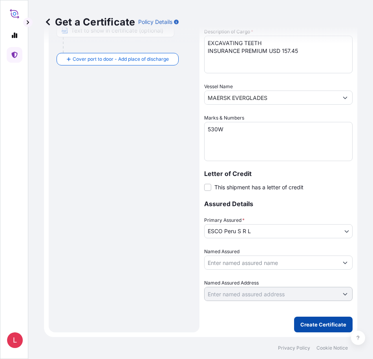 Image resolution: width=373 pixels, height=359 pixels. What do you see at coordinates (323, 325) in the screenshot?
I see `p: Create Certificate` at bounding box center [323, 325].